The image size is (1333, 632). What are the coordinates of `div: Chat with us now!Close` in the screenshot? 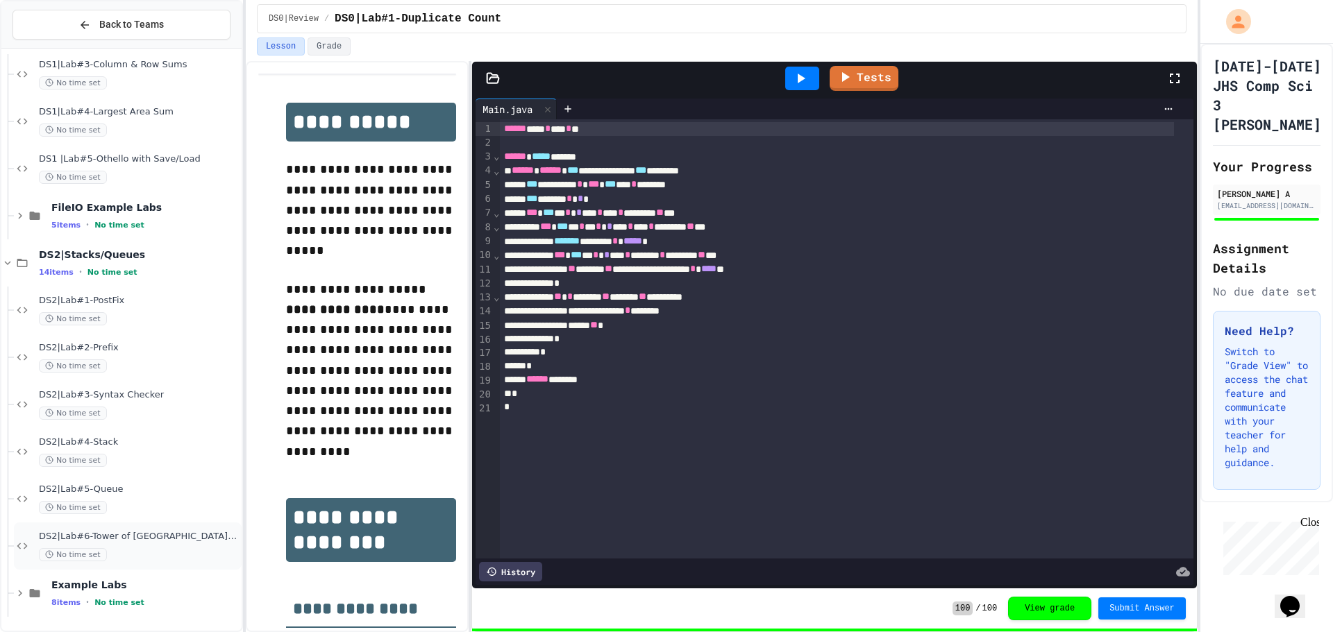 It's located at (51, 47).